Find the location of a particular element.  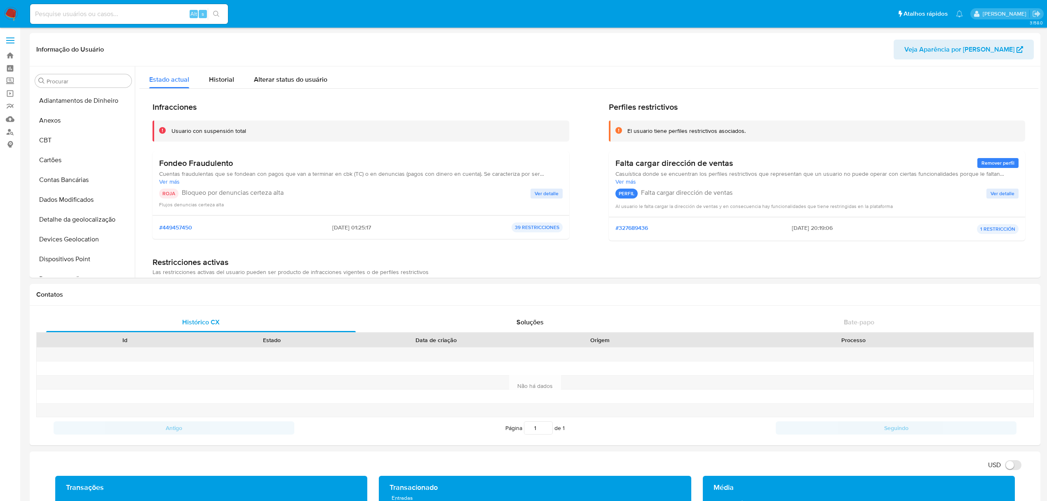

button: Devices Geolocation is located at coordinates (83, 239).